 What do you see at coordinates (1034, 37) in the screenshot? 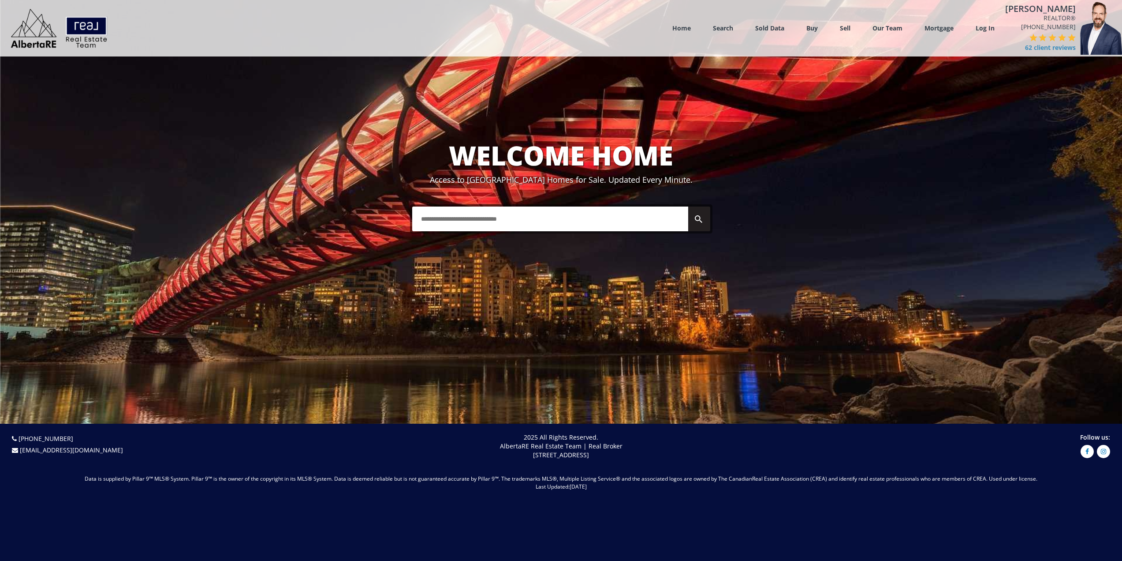
I see `img: 1 of 5 stars` at bounding box center [1034, 37].